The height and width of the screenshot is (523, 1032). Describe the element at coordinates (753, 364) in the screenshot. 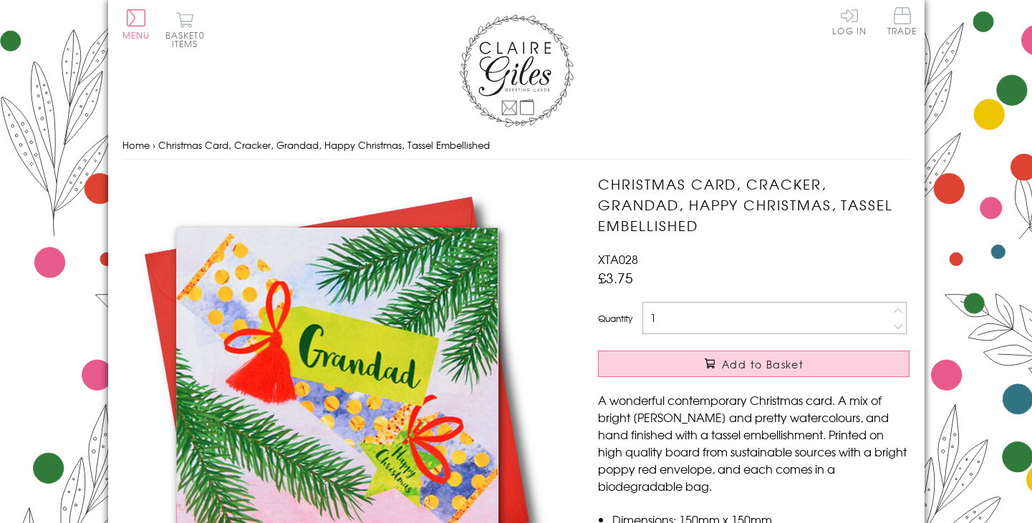

I see `button: Add to Basket` at that location.